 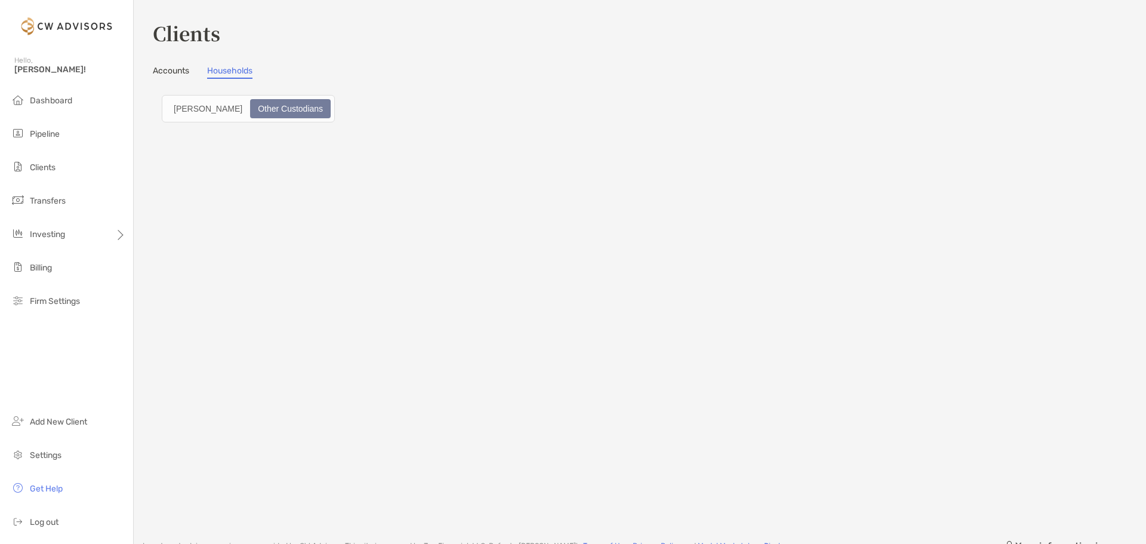 What do you see at coordinates (18, 454) in the screenshot?
I see `img: settings icon` at bounding box center [18, 454].